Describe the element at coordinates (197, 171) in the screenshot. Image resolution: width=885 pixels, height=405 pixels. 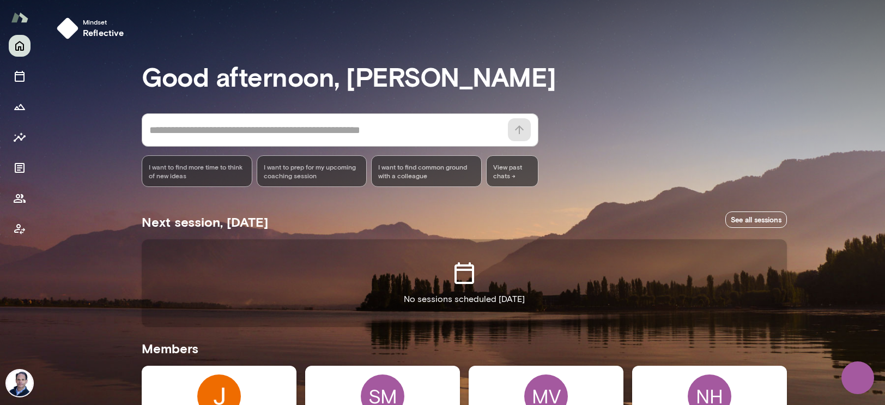
I see `span: I want to find more time to think of new ideas` at that location.